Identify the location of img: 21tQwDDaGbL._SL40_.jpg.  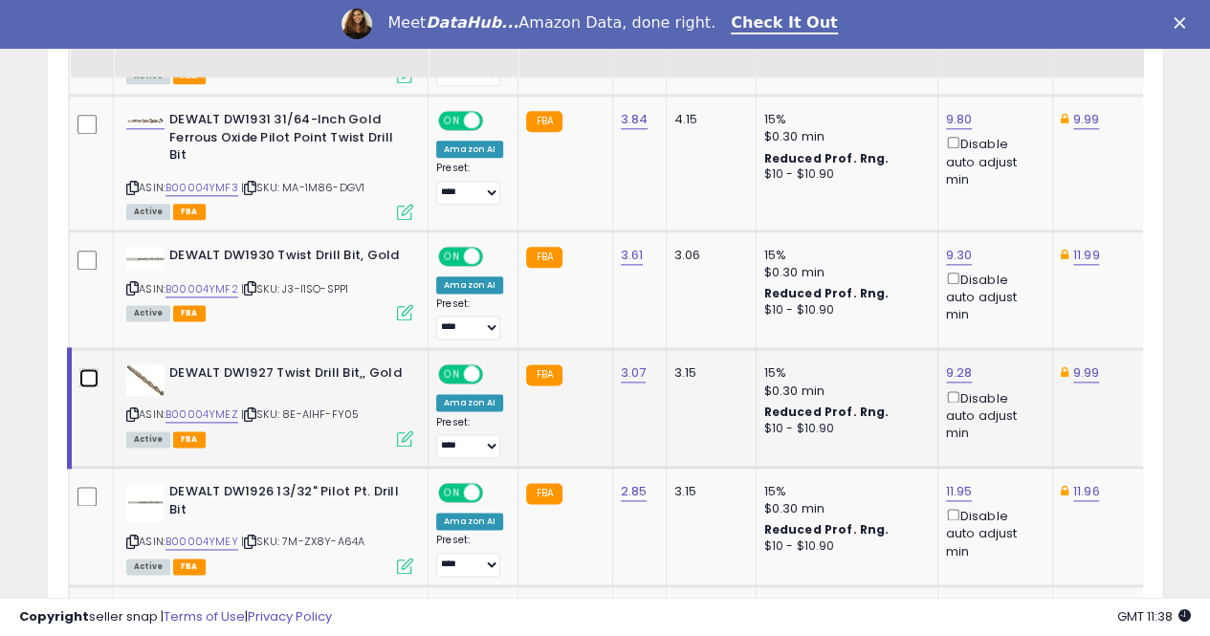
(145, 258).